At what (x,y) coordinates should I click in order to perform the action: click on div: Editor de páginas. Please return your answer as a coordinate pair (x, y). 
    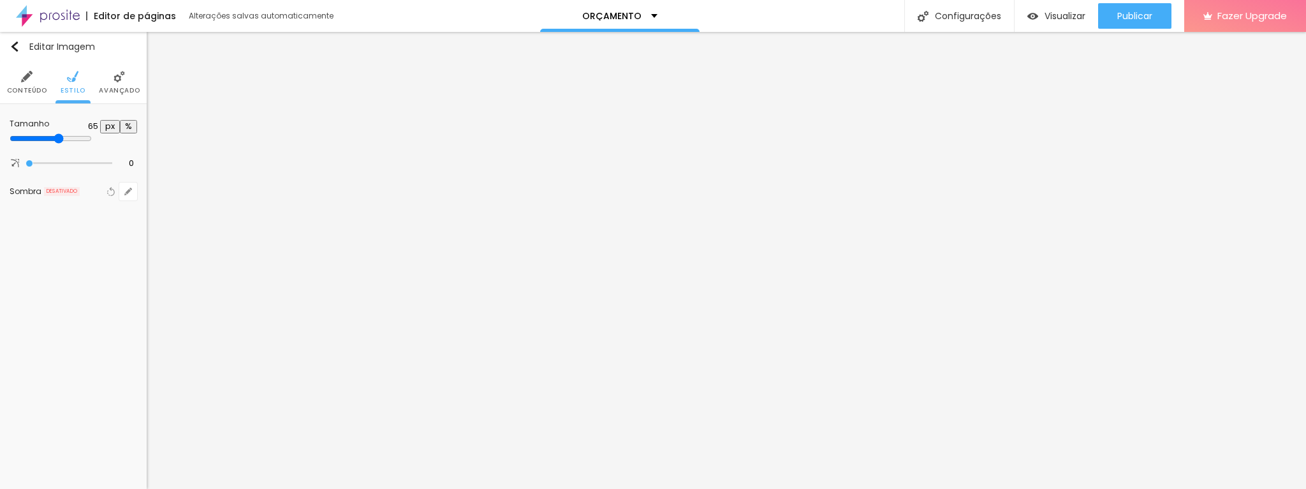
    Looking at the image, I should click on (131, 16).